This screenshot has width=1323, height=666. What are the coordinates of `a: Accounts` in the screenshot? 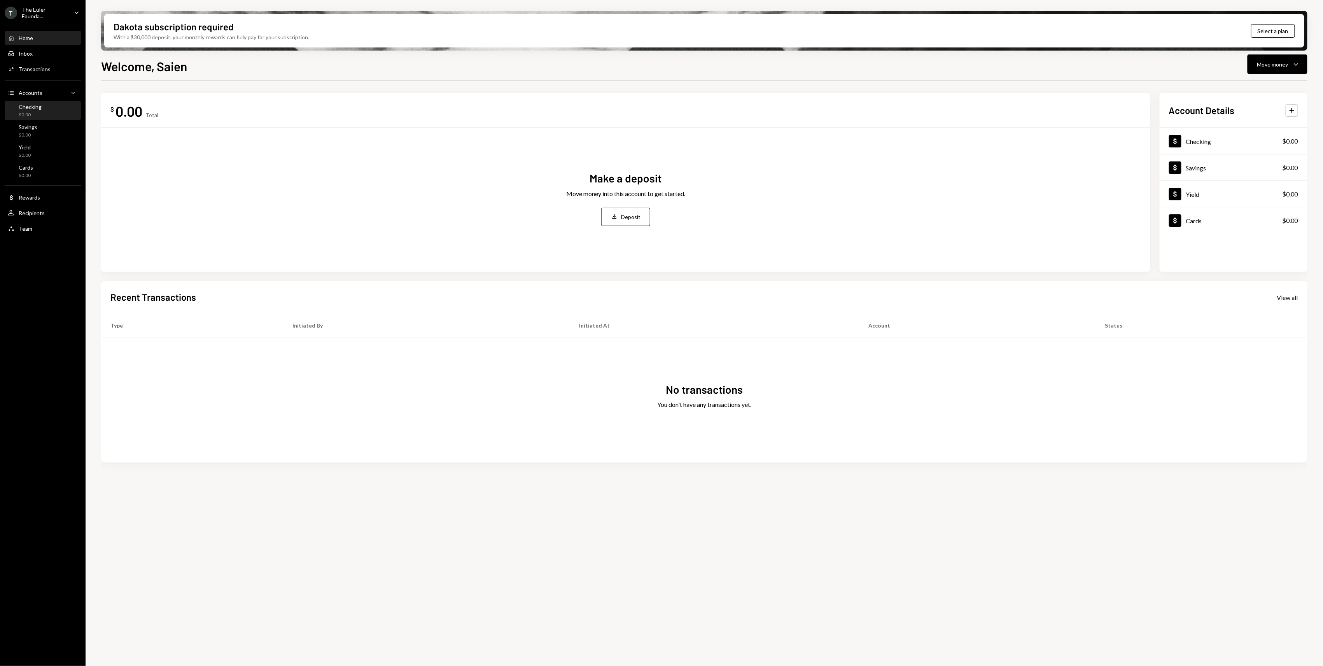 It's located at (43, 93).